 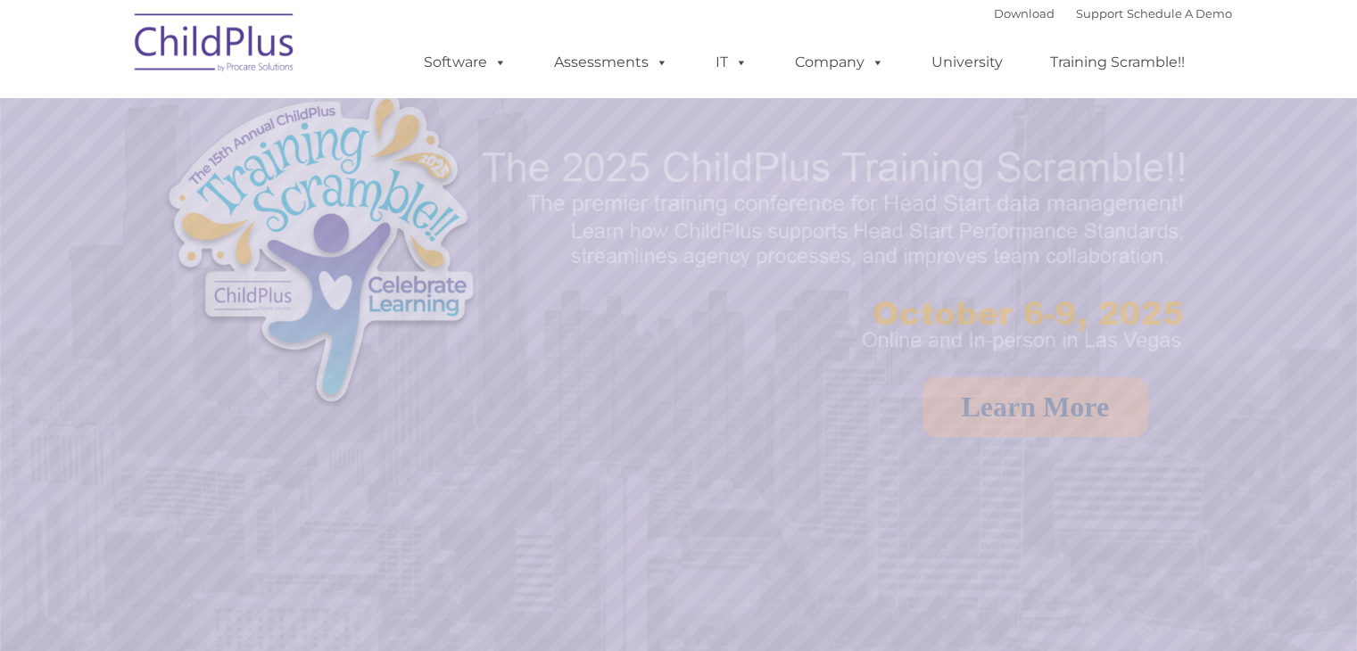 I want to click on a: Support, so click(x=1100, y=13).